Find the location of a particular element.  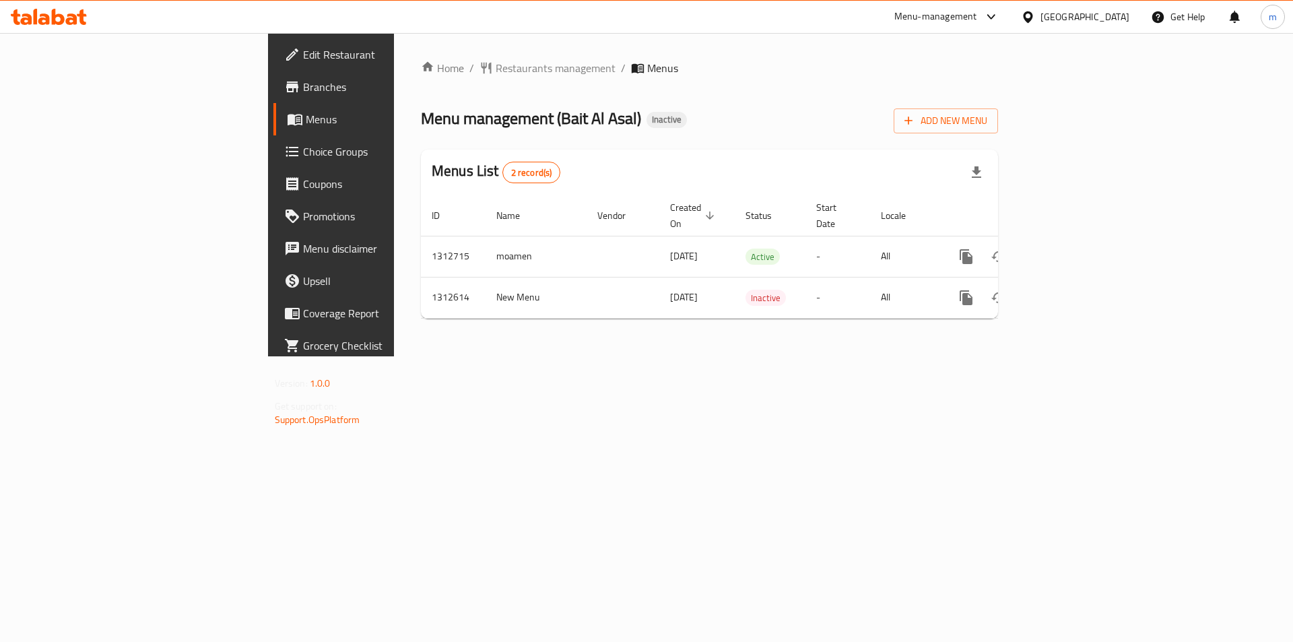

span: Branches is located at coordinates (388, 87).